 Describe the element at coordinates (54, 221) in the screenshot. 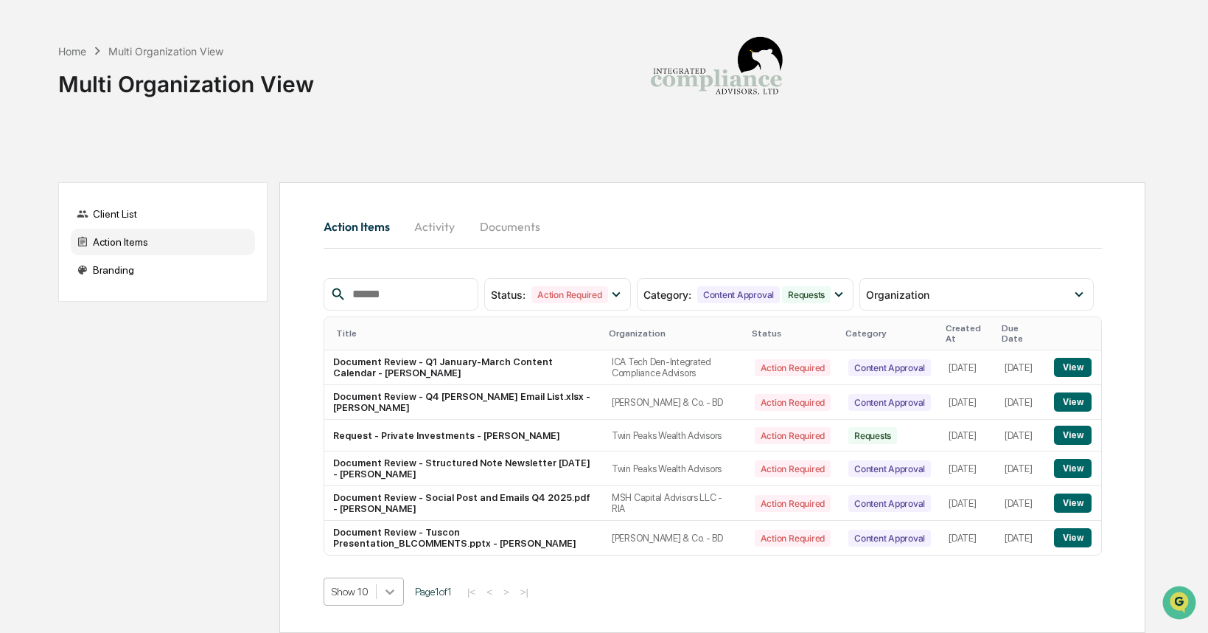

I see `a: 🔎Data Lookup` at that location.